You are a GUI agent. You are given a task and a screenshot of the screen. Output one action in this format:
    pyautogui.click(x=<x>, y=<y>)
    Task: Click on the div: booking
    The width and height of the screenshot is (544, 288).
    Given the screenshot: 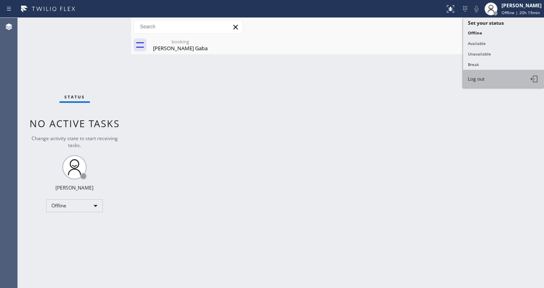 What is the action you would take?
    pyautogui.click(x=180, y=41)
    